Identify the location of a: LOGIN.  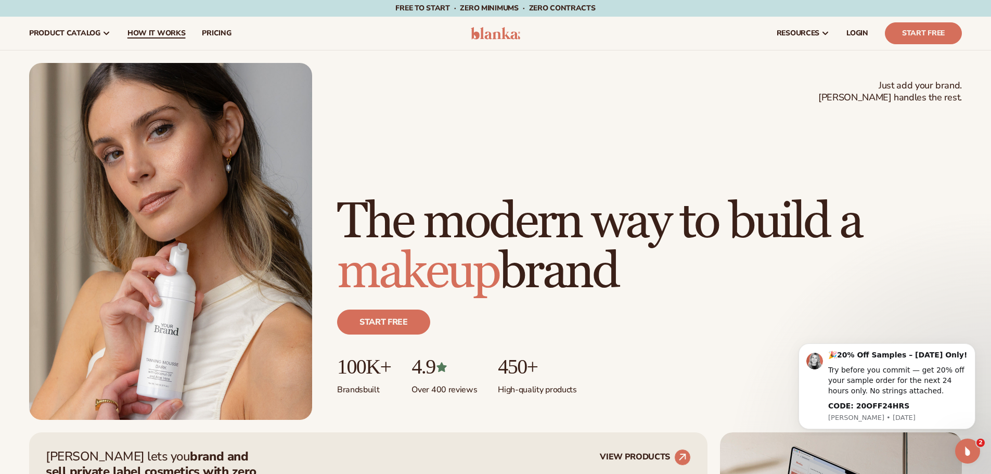
(857, 33).